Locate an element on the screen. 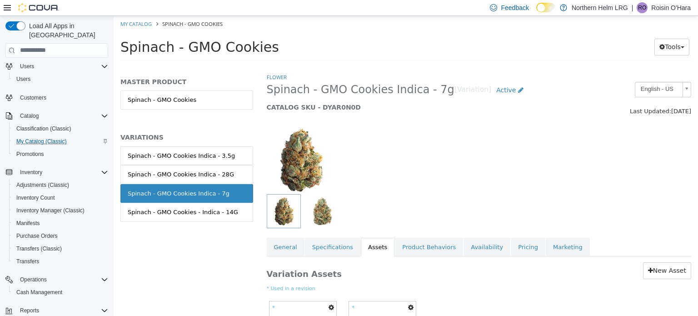 The width and height of the screenshot is (698, 316). a: Classification (Classic) is located at coordinates (44, 129).